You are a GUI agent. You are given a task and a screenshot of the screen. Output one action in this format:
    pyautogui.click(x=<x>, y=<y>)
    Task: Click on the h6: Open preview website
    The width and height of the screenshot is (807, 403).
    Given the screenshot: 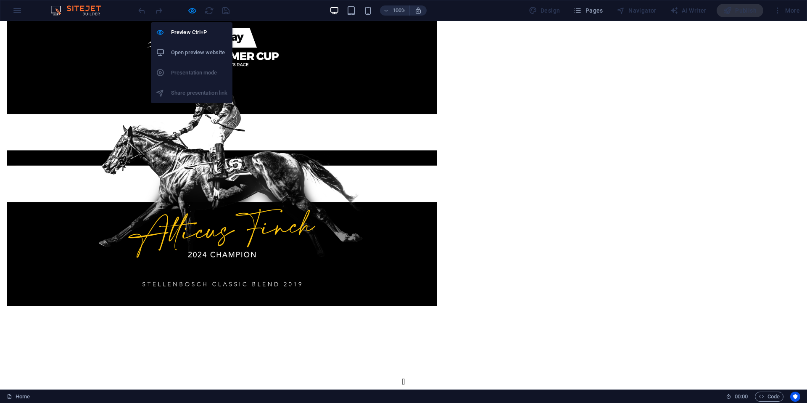 What is the action you would take?
    pyautogui.click(x=199, y=53)
    